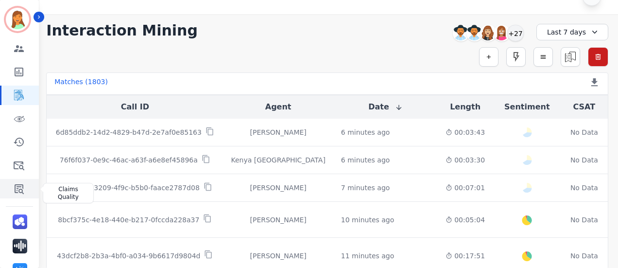 This screenshot has width=618, height=268. Describe the element at coordinates (573, 32) in the screenshot. I see `div: Last 7 days` at that location.